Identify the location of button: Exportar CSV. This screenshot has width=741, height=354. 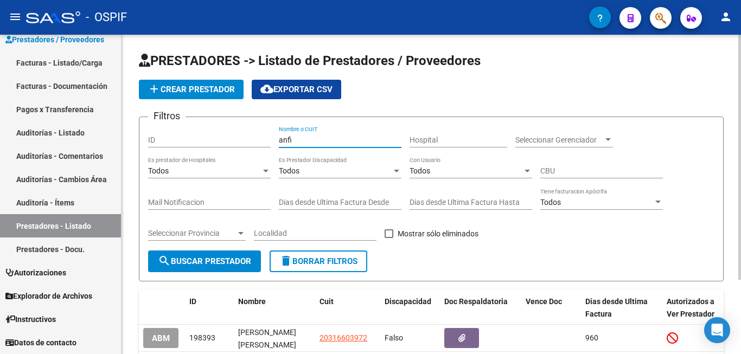
(296, 90).